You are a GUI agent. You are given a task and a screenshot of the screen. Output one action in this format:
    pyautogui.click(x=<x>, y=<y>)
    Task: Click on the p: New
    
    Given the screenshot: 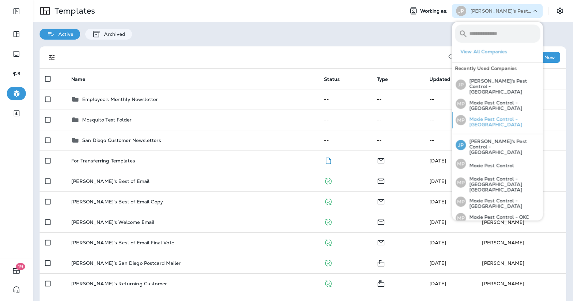 What is the action you would take?
    pyautogui.click(x=549, y=57)
    